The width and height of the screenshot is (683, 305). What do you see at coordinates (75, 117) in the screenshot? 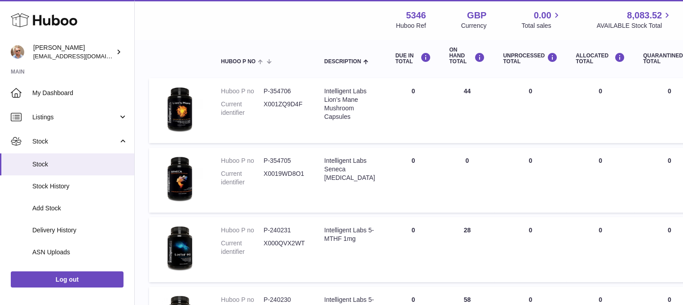
I see `span: Listings` at bounding box center [75, 117].